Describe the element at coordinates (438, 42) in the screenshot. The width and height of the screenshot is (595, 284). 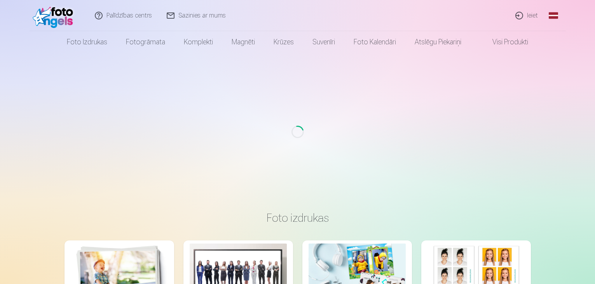
I see `a: Atslēgu piekariņi` at that location.